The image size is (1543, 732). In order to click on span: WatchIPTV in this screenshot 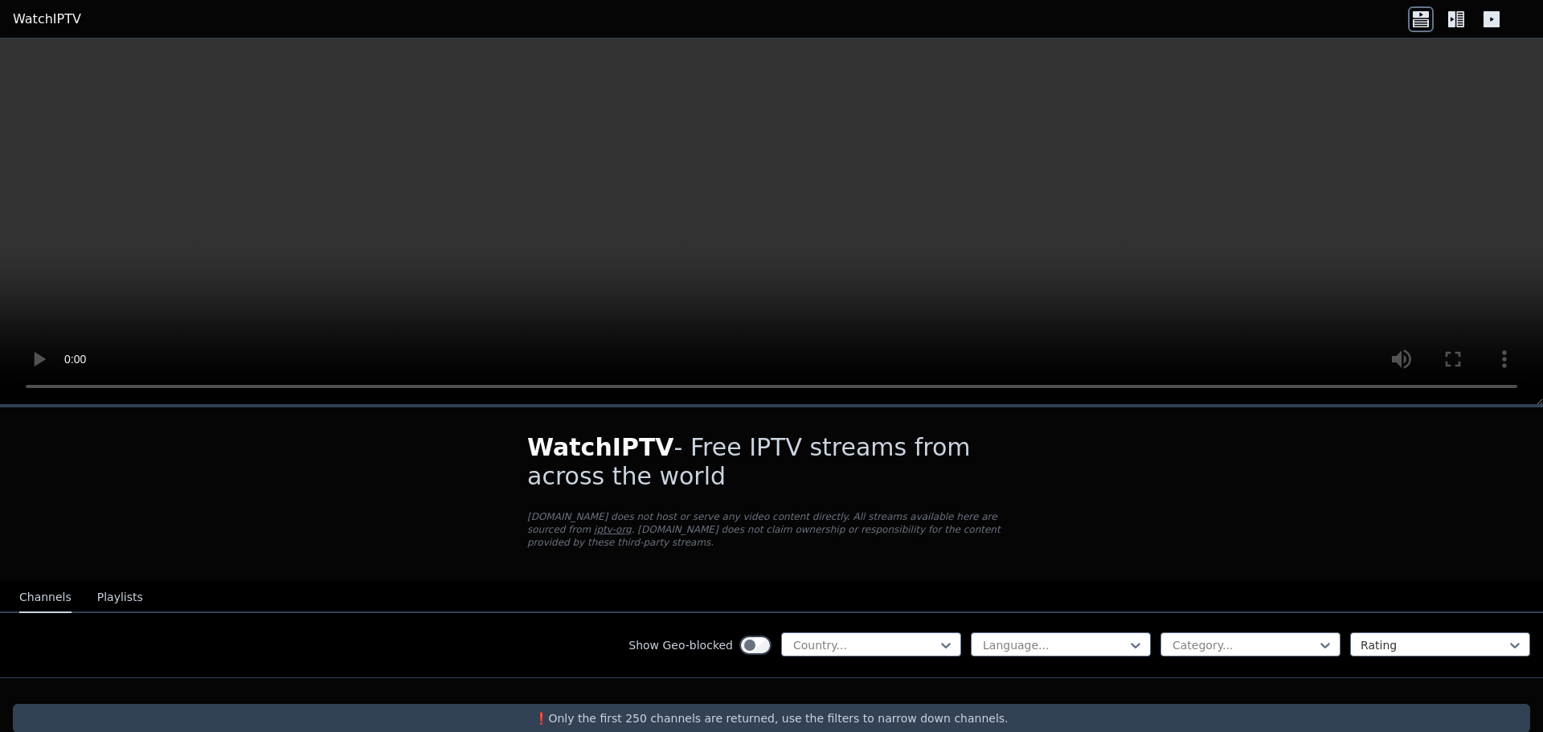, I will do `click(600, 447)`.